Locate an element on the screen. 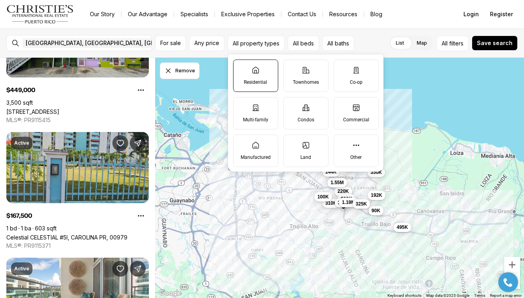  span: Map data ©2025 Google is located at coordinates (448, 296).